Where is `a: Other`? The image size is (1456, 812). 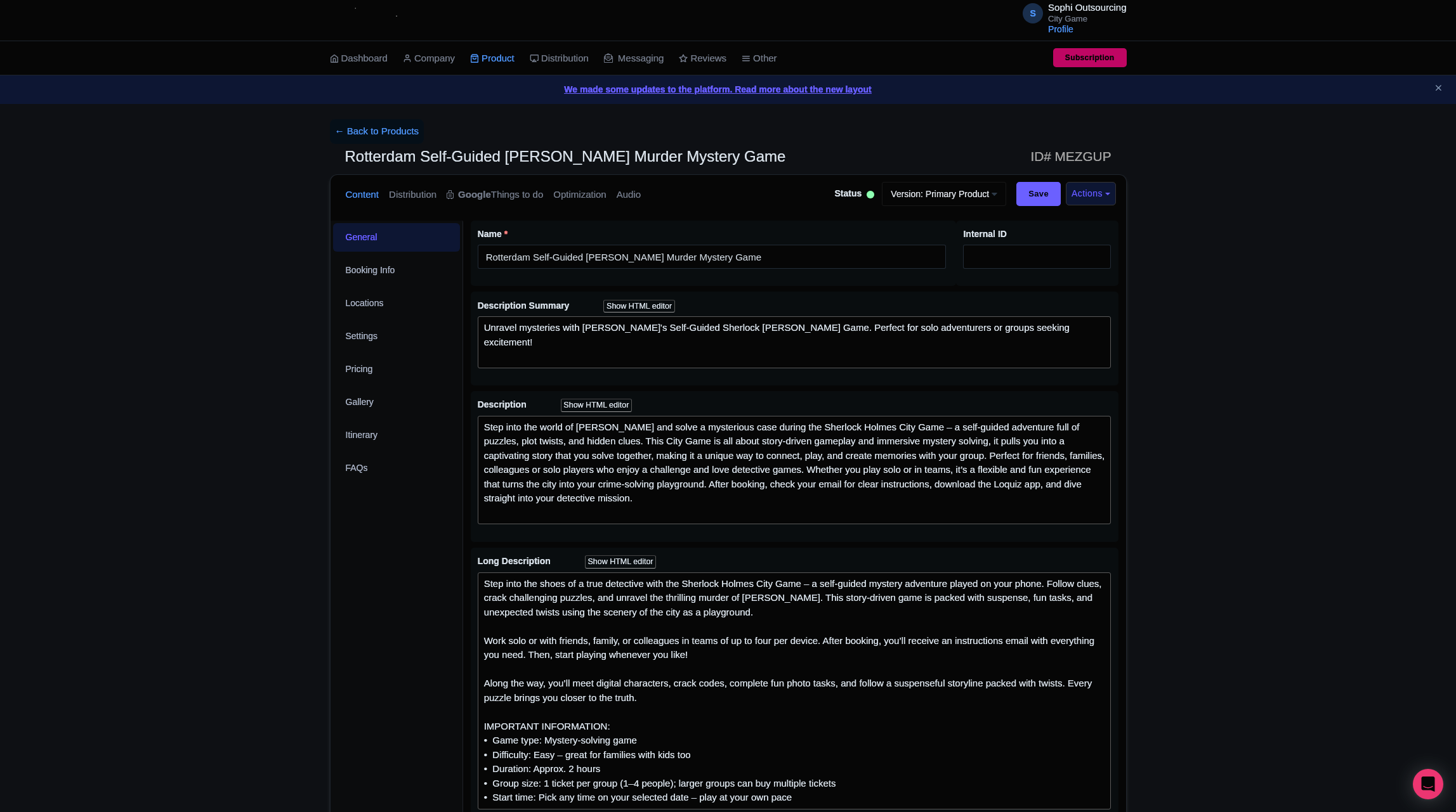 a: Other is located at coordinates (759, 58).